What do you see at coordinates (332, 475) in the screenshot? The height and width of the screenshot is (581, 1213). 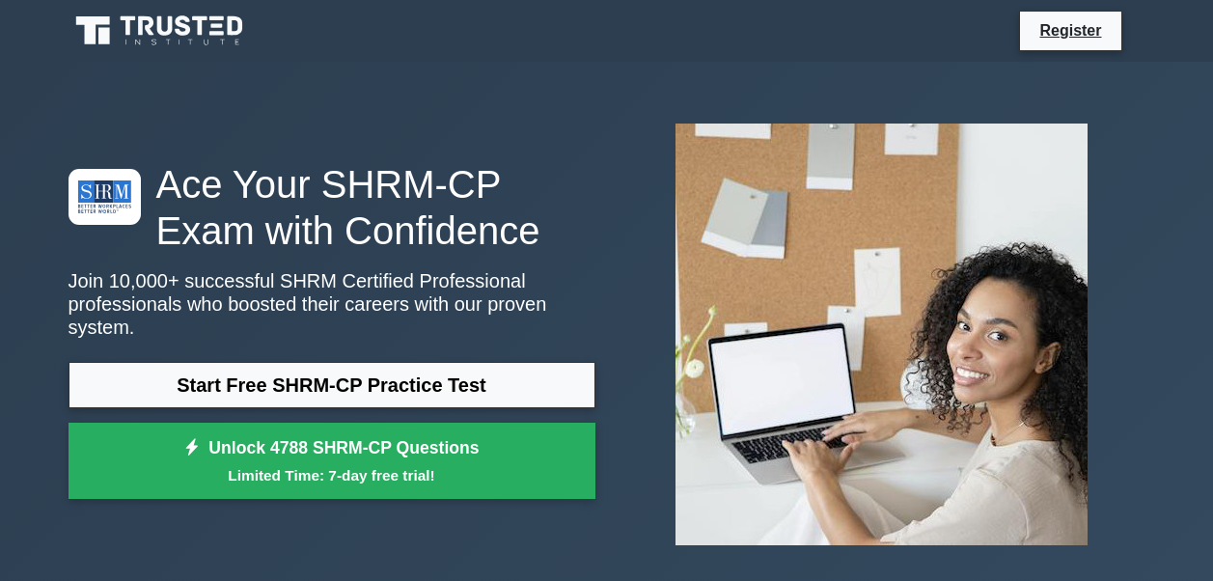 I see `small: Limited Time: 7-day free trial!` at bounding box center [332, 475].